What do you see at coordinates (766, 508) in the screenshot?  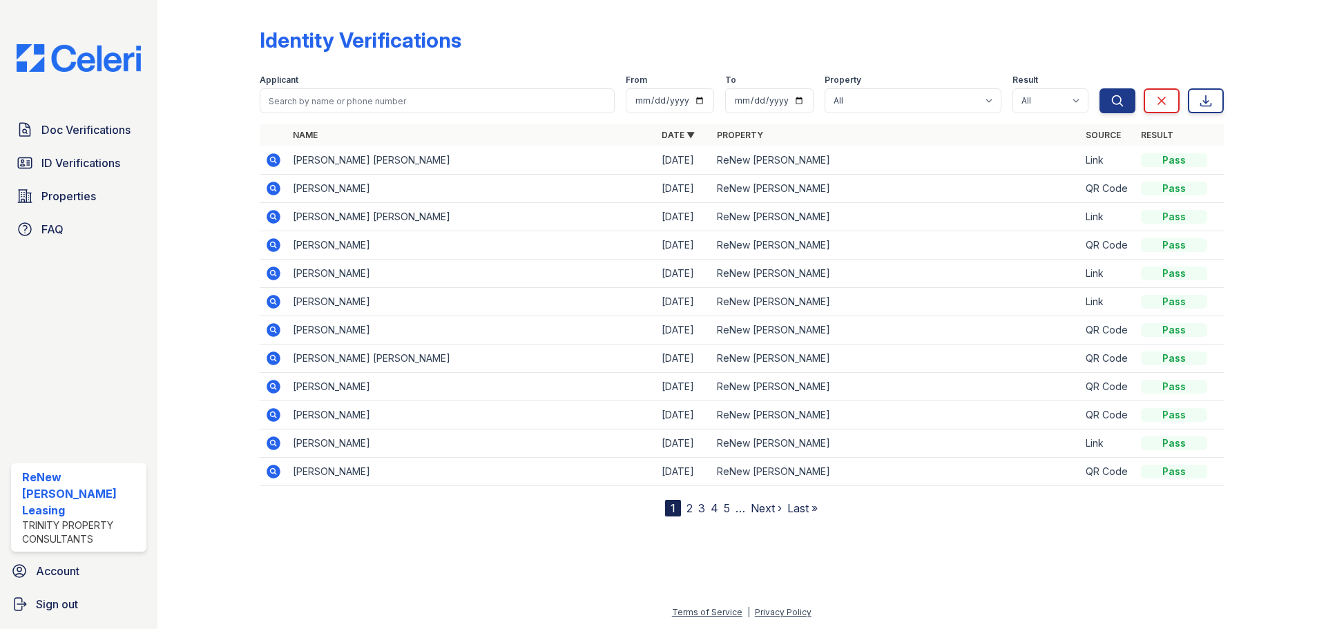 I see `a: Next ›` at bounding box center [766, 508].